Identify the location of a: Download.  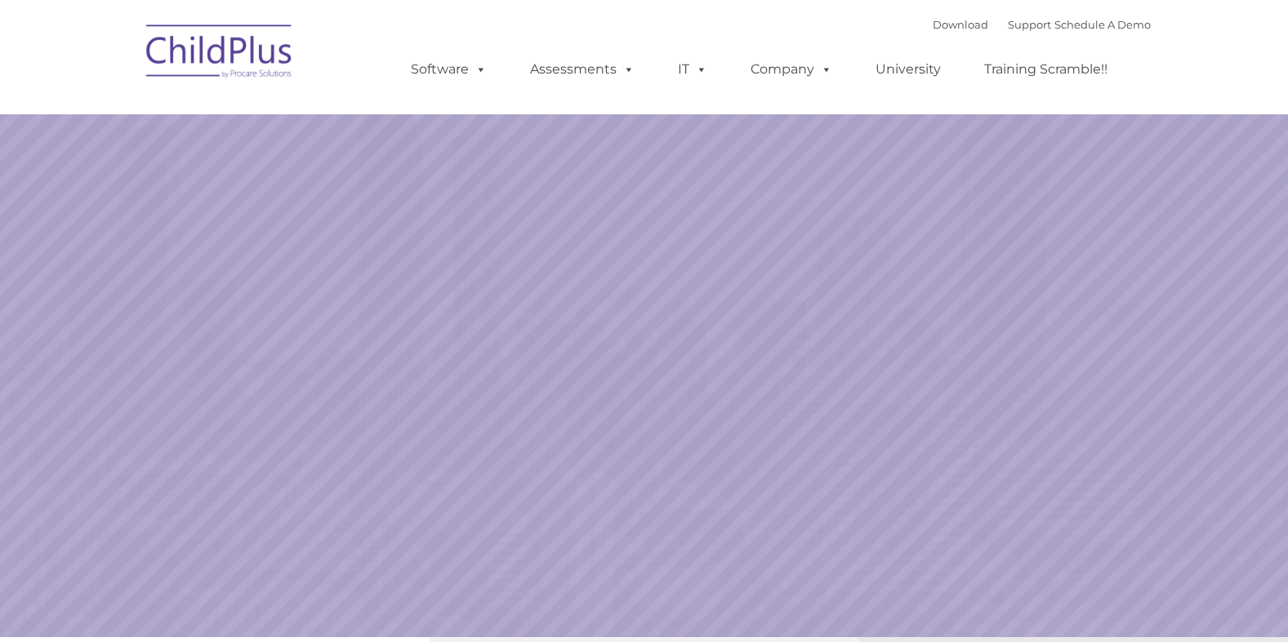
(961, 25).